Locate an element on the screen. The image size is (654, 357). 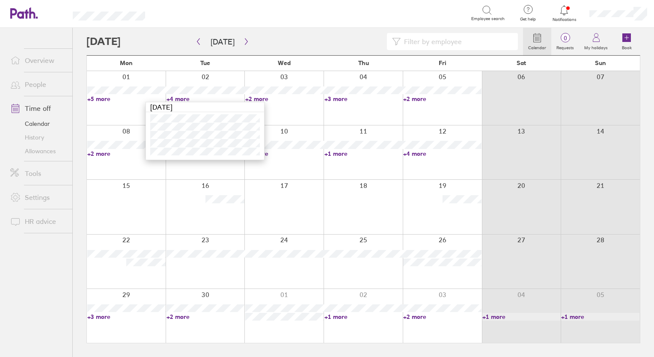
a: 0Requests is located at coordinates (565, 42).